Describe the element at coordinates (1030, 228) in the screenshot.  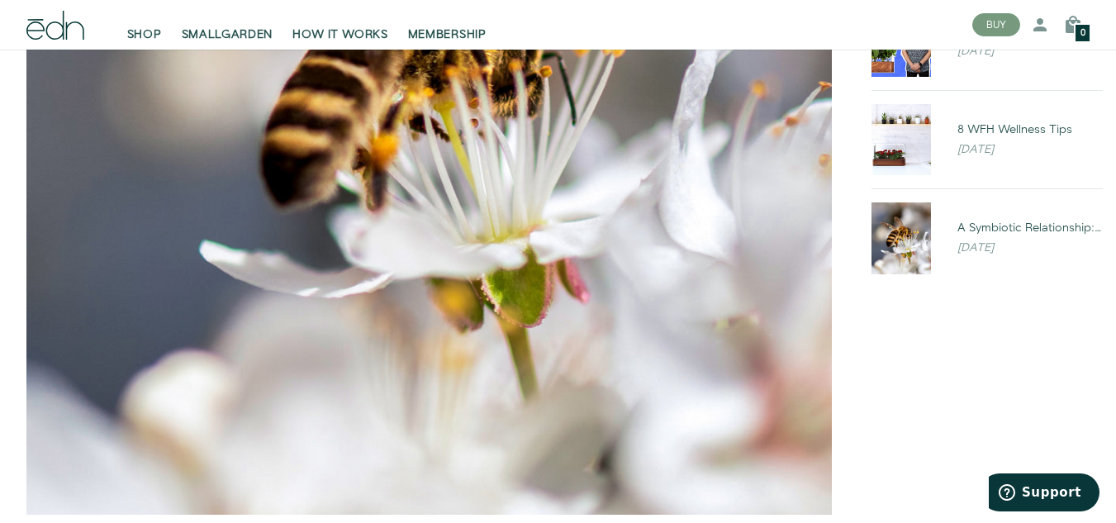
I see `div: A Symbiotic Relationship: Flowers & Bees` at that location.